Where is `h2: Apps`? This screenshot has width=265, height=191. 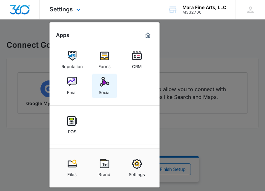 h2: Apps is located at coordinates (62, 35).